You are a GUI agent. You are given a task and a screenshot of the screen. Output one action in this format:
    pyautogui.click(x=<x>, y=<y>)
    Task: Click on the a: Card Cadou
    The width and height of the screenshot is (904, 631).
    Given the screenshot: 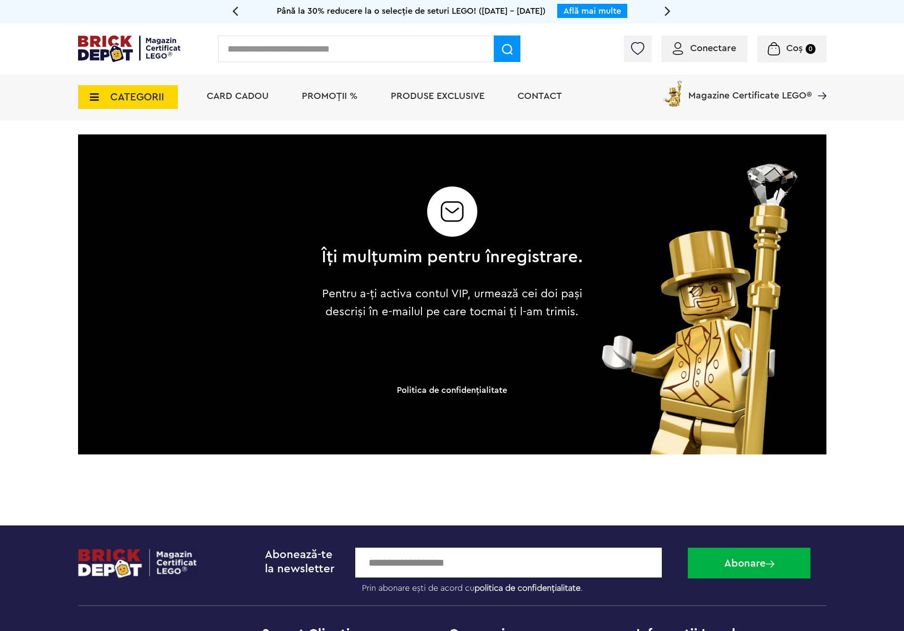 What is the action you would take?
    pyautogui.click(x=238, y=96)
    